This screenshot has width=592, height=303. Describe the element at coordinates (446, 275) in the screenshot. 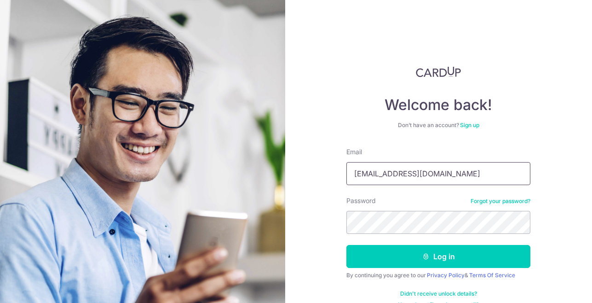

I see `a: Privacy Policy` at that location.